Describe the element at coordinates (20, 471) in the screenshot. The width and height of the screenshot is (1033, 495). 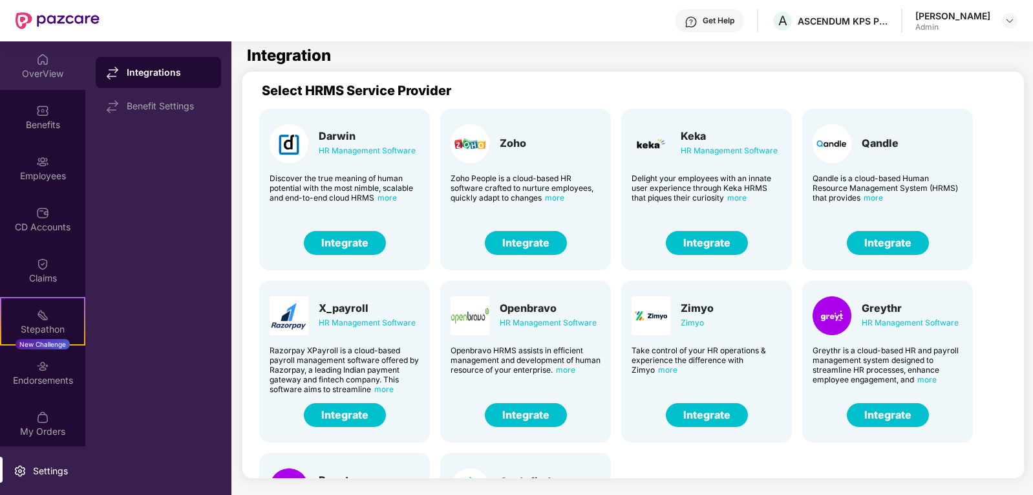
I see `img: svg+xml;base64,PHN2ZyBpZD0iU2V0dGluZy0yMHgyMCIgeG1sbnM9Imh0dHA6Ly93d3cudzMub3JnLzIwMDAvc3ZnIiB3aW...` at that location.